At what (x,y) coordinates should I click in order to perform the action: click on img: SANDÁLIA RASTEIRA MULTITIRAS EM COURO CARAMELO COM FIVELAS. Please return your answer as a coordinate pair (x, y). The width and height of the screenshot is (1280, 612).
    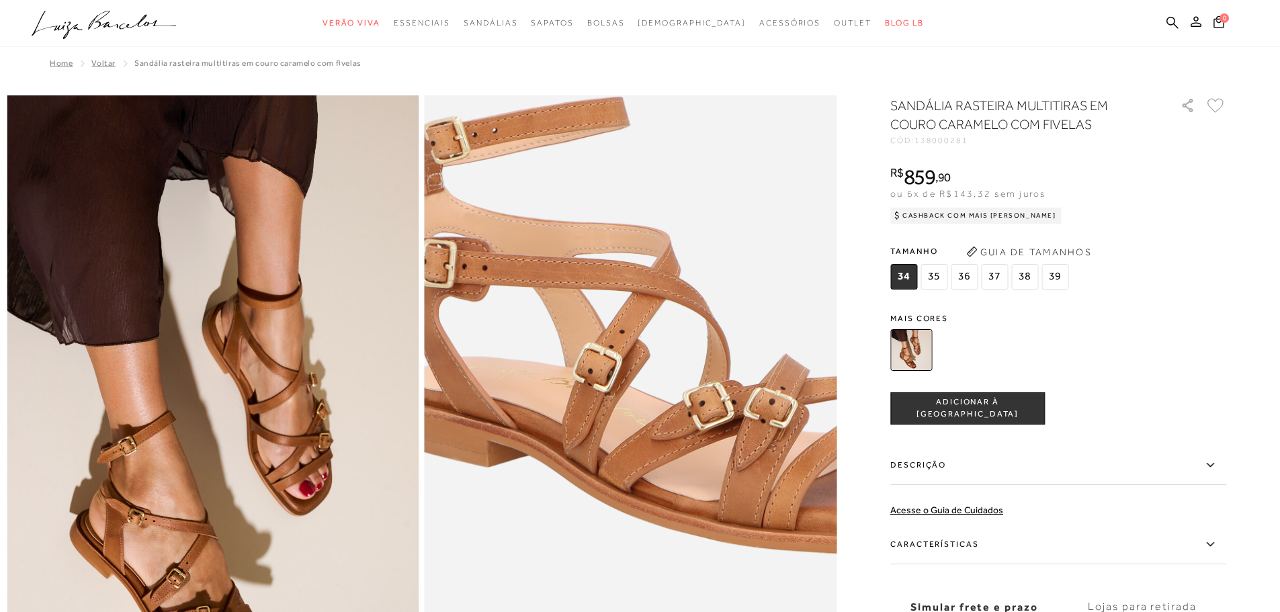
    Looking at the image, I should click on (911, 350).